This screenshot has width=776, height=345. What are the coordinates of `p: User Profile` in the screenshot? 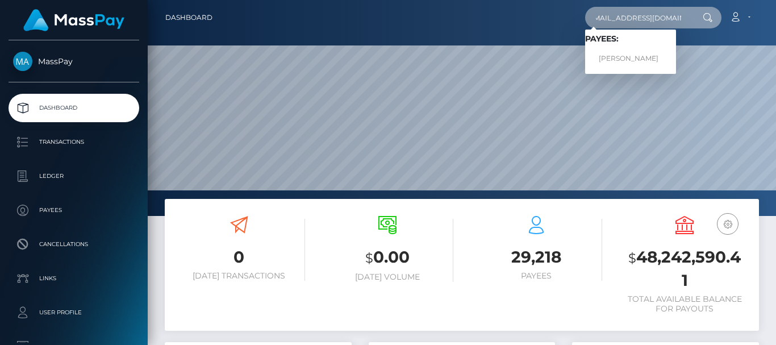 It's located at (74, 312).